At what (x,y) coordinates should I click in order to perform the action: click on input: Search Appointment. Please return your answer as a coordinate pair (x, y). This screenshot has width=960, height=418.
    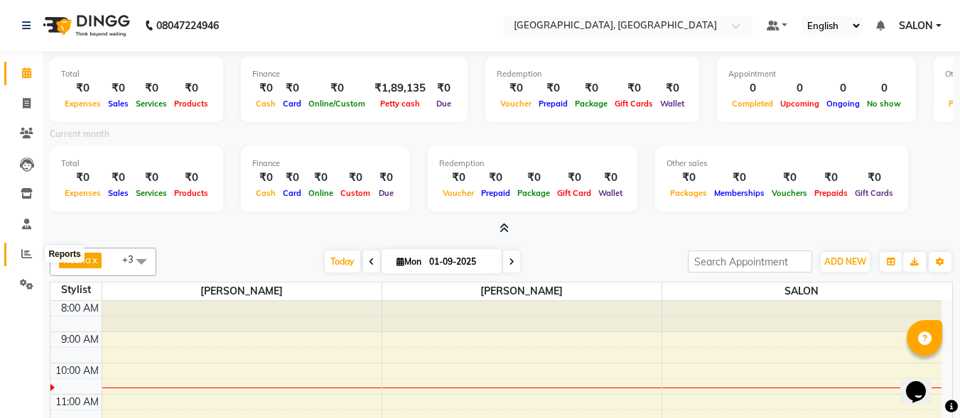
    Looking at the image, I should click on (749, 261).